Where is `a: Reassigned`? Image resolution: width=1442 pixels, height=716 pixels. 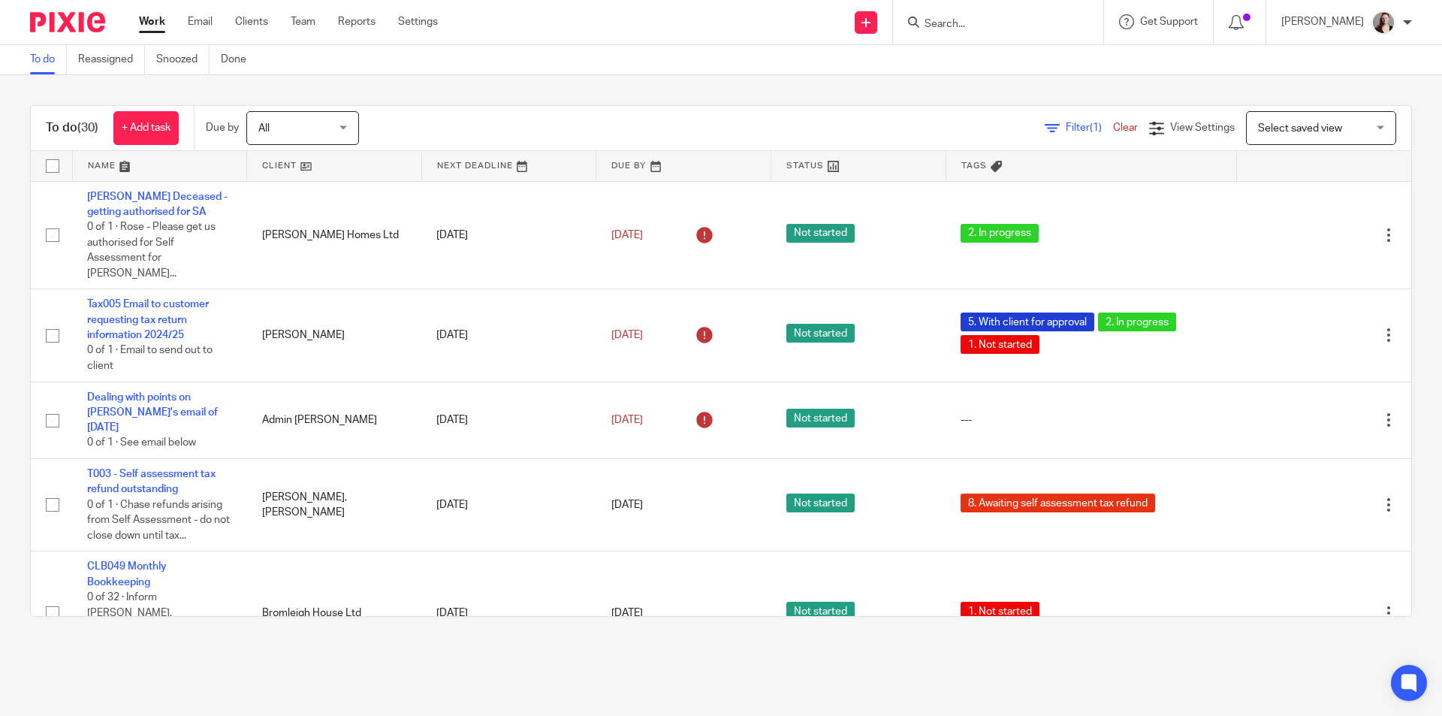 a: Reassigned is located at coordinates (111, 59).